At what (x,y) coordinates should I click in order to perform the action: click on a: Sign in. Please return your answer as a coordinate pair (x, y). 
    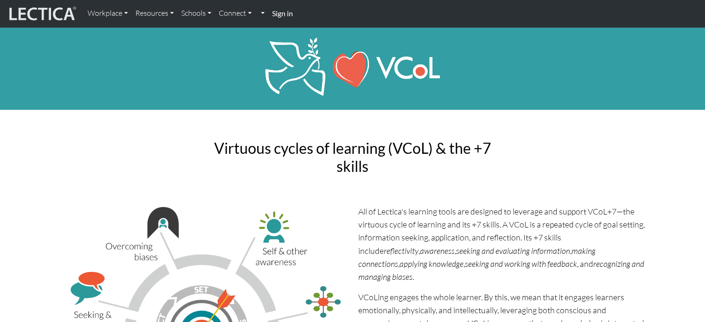
    Looking at the image, I should click on (282, 13).